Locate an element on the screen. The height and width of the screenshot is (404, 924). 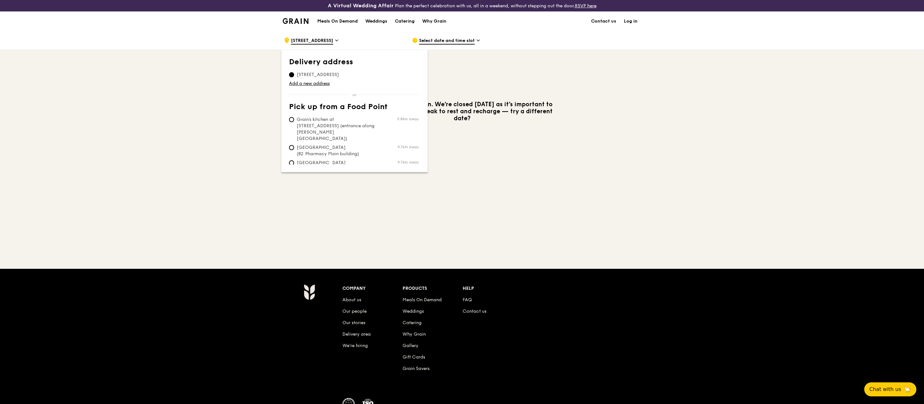
button: Chat with us🦙 is located at coordinates (890, 389).